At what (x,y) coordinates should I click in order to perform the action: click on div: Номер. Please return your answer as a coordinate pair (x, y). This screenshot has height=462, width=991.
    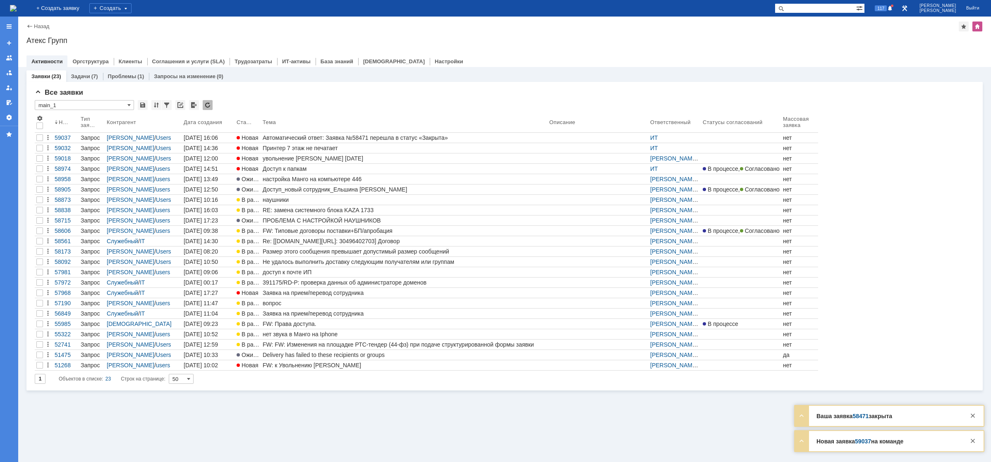
    Looking at the image, I should click on (65, 122).